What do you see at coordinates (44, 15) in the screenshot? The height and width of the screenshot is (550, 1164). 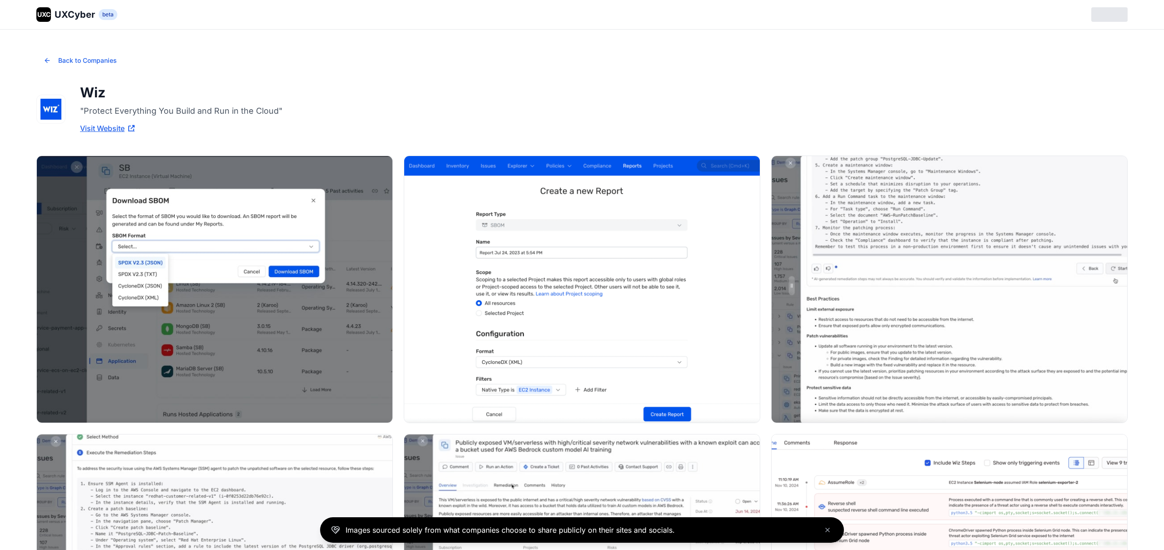 I see `span: UXC` at bounding box center [44, 15].